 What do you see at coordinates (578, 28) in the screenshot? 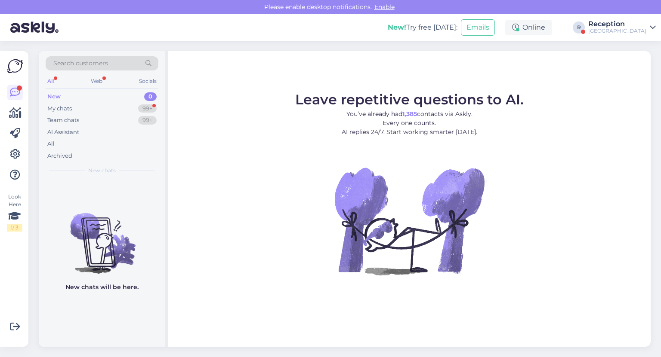
I see `div: R` at bounding box center [578, 28].